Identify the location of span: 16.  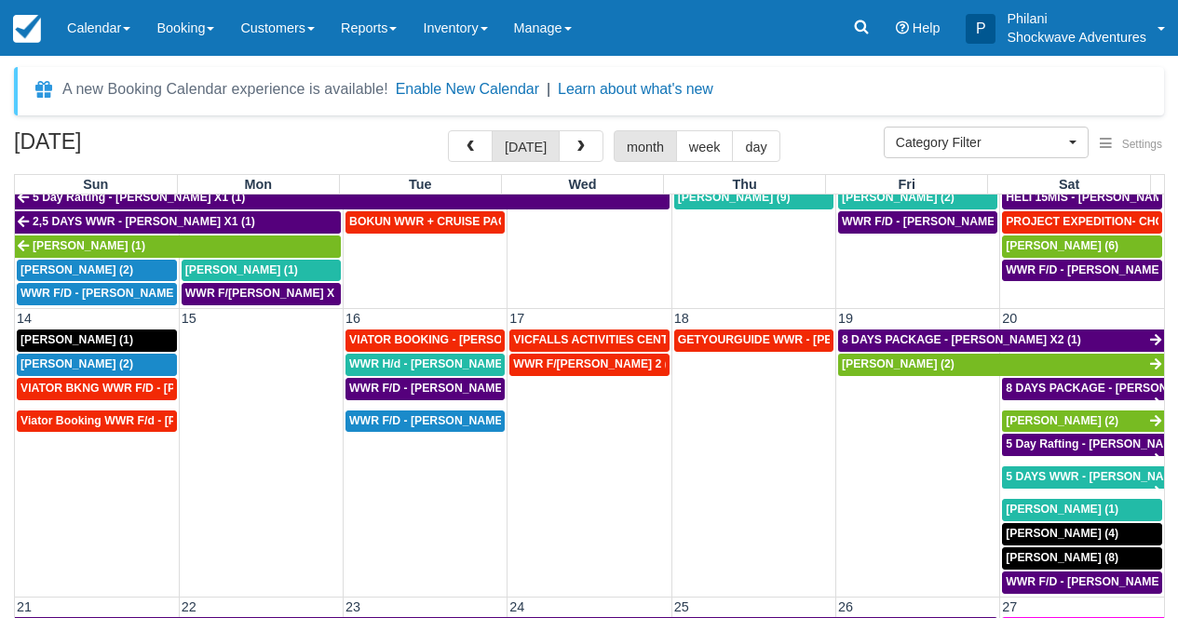
(353, 318).